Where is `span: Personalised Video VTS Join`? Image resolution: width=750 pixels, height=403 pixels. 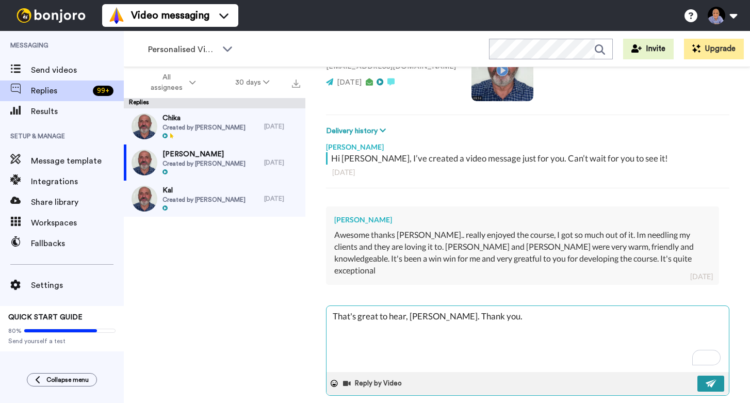
span: Personalised Video VTS Join is located at coordinates (183, 50).